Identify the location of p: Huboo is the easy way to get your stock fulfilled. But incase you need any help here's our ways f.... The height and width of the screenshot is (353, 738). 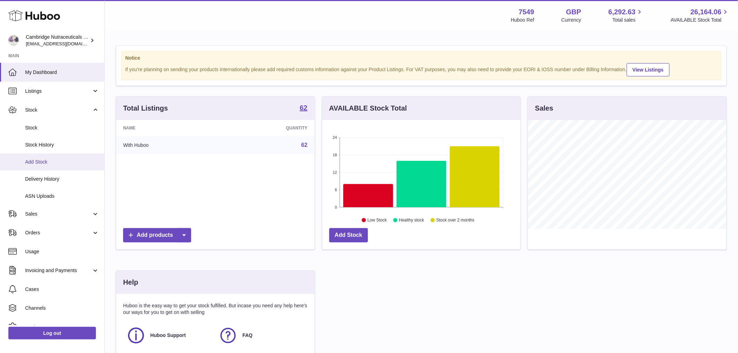
(215, 309).